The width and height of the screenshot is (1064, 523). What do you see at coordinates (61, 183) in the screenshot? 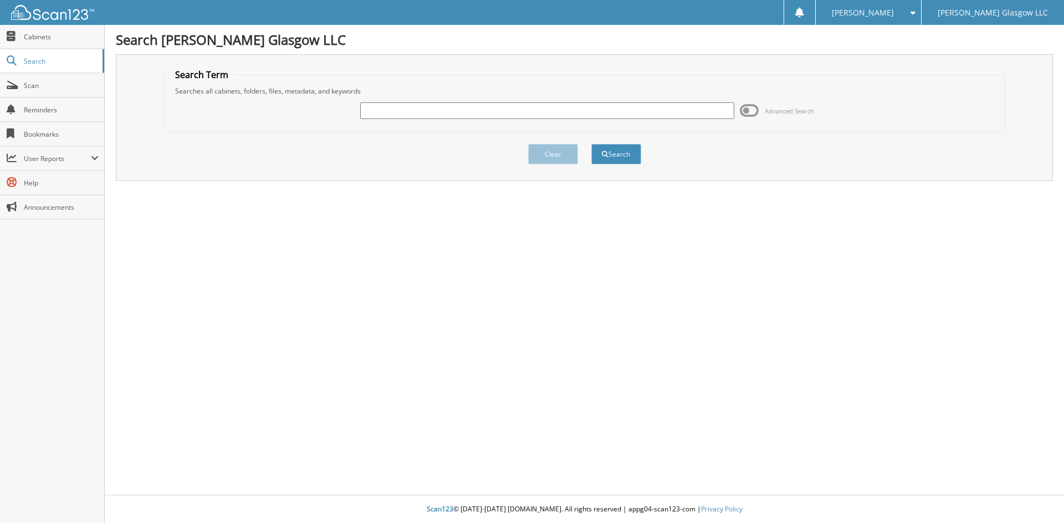
I see `span: Help` at bounding box center [61, 183].